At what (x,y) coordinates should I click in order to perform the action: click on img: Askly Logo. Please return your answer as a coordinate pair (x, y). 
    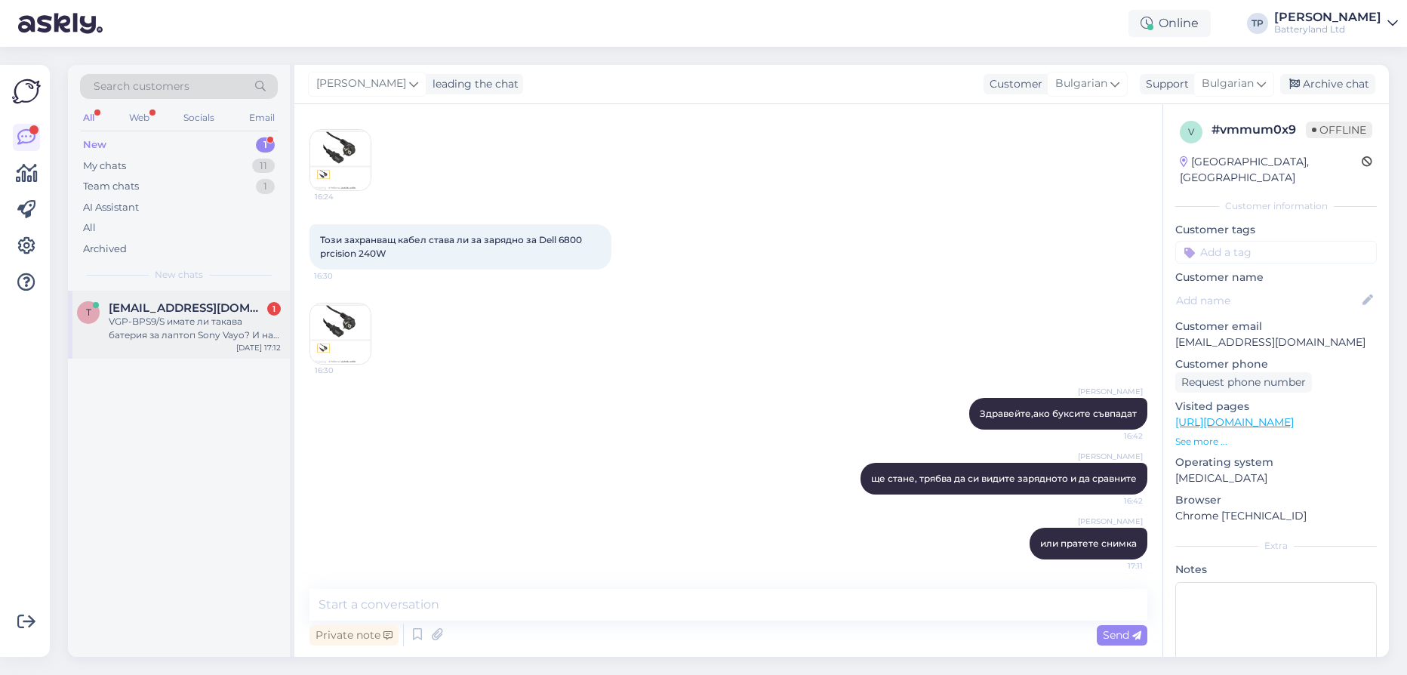
    Looking at the image, I should click on (26, 91).